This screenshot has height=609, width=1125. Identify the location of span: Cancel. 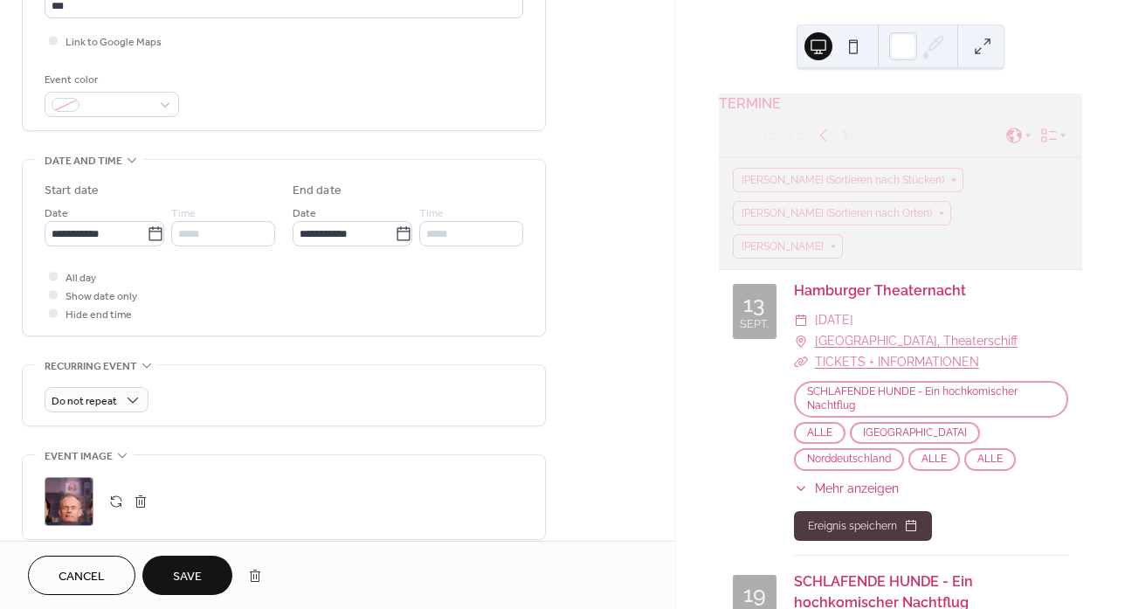
(81, 577).